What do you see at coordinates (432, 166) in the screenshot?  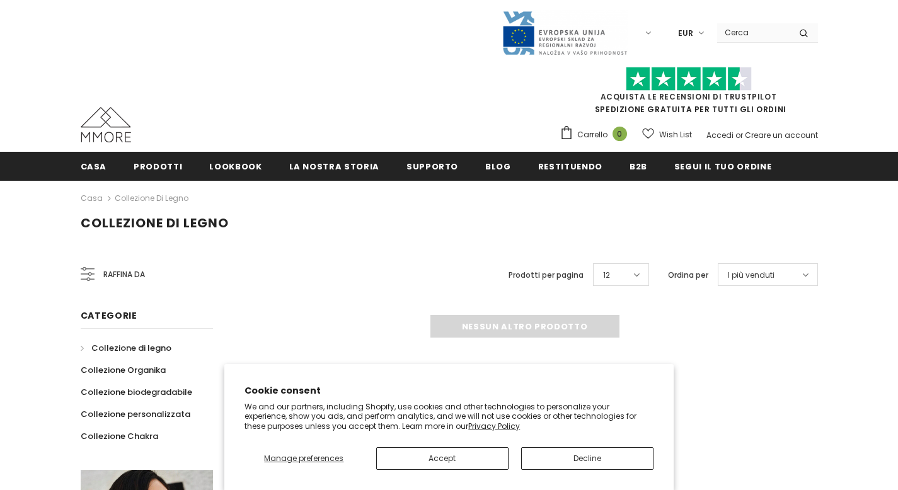 I see `a: supporto` at bounding box center [432, 166].